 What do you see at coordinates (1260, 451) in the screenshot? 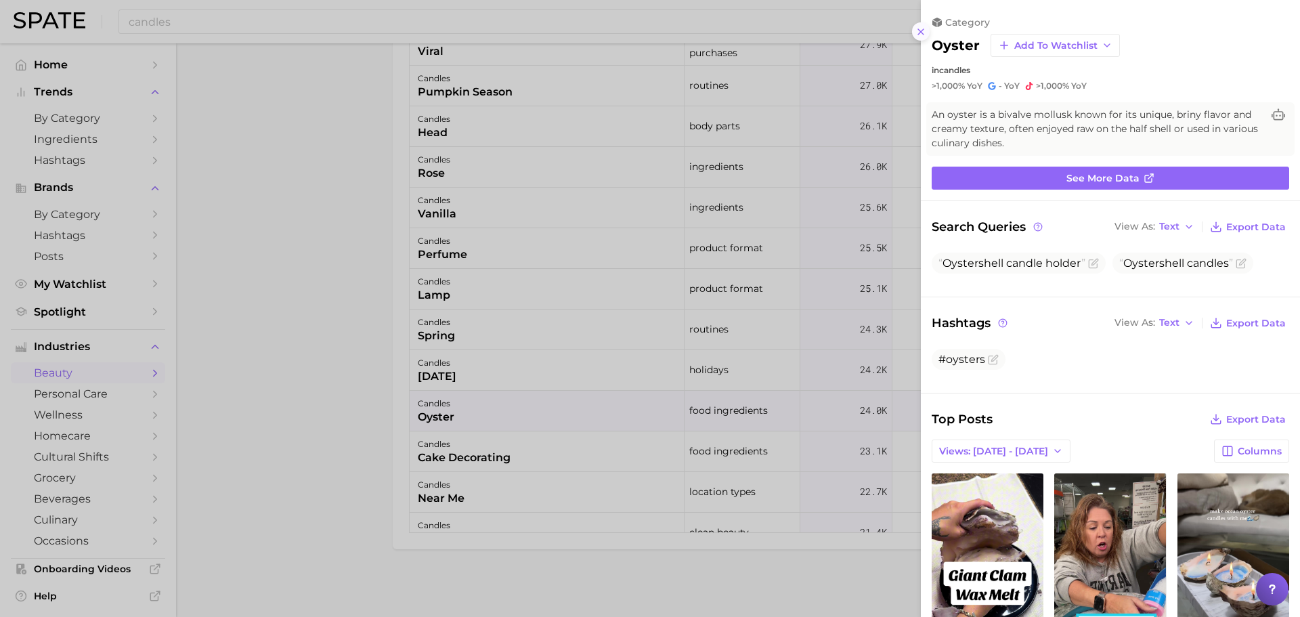
I see `span: Columns` at bounding box center [1260, 451].